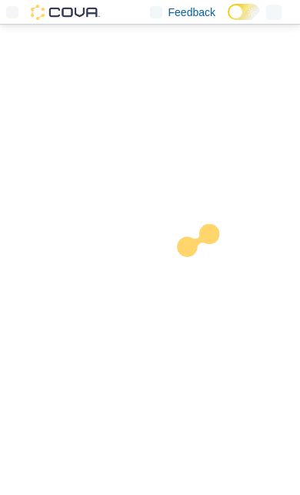 This screenshot has width=300, height=495. What do you see at coordinates (191, 12) in the screenshot?
I see `span: Feedback` at bounding box center [191, 12].